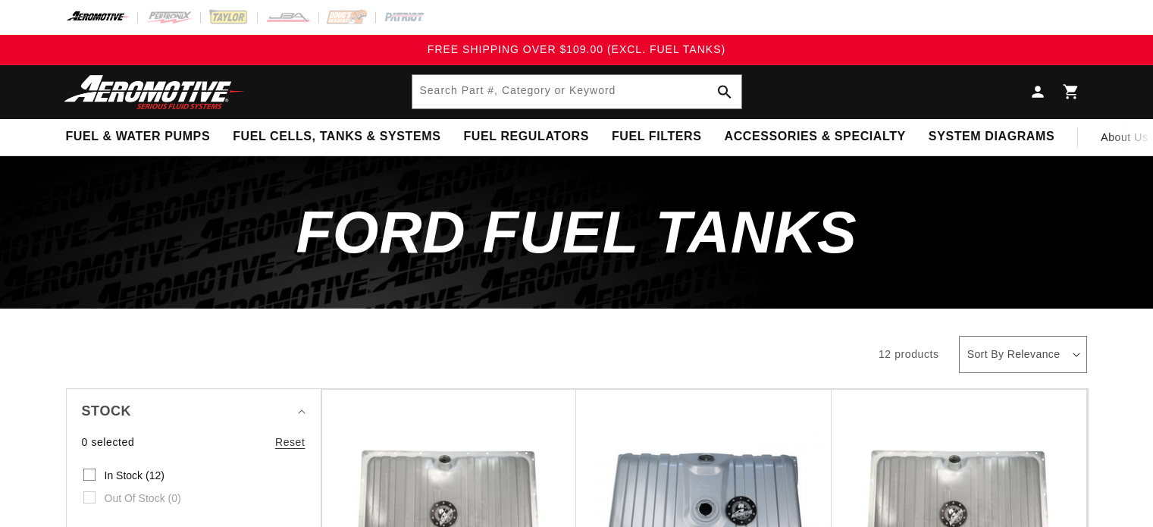  What do you see at coordinates (992, 136) in the screenshot?
I see `summary: System Diagrams` at bounding box center [992, 136].